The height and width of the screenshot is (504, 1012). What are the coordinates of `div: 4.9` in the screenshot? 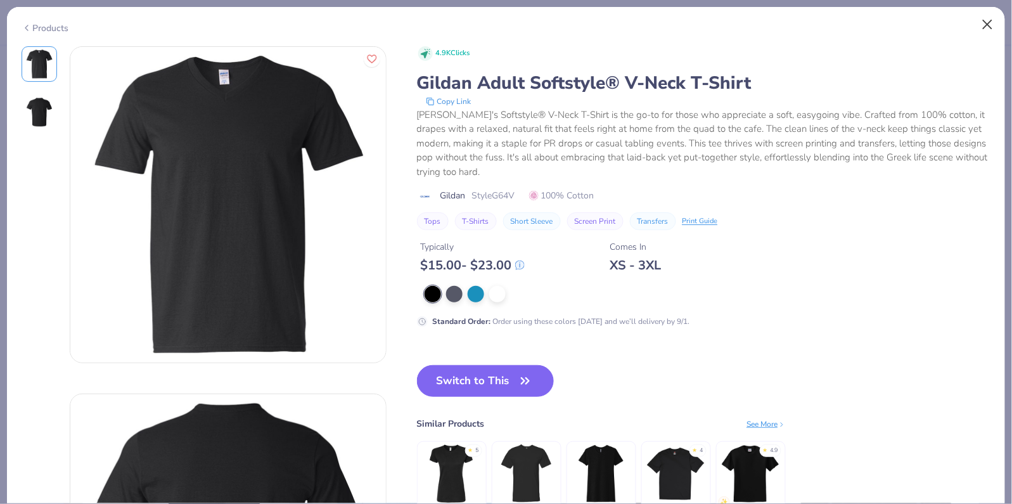 It's located at (774, 451).